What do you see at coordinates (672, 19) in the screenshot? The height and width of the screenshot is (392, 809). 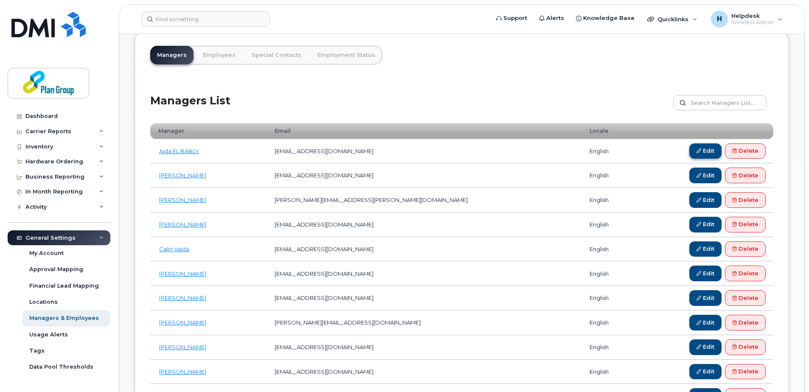 I see `div: Quicklinks` at bounding box center [672, 19].